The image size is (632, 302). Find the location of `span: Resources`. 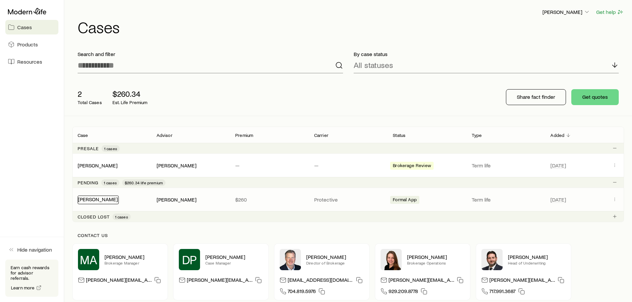

span: Resources is located at coordinates (30, 62).